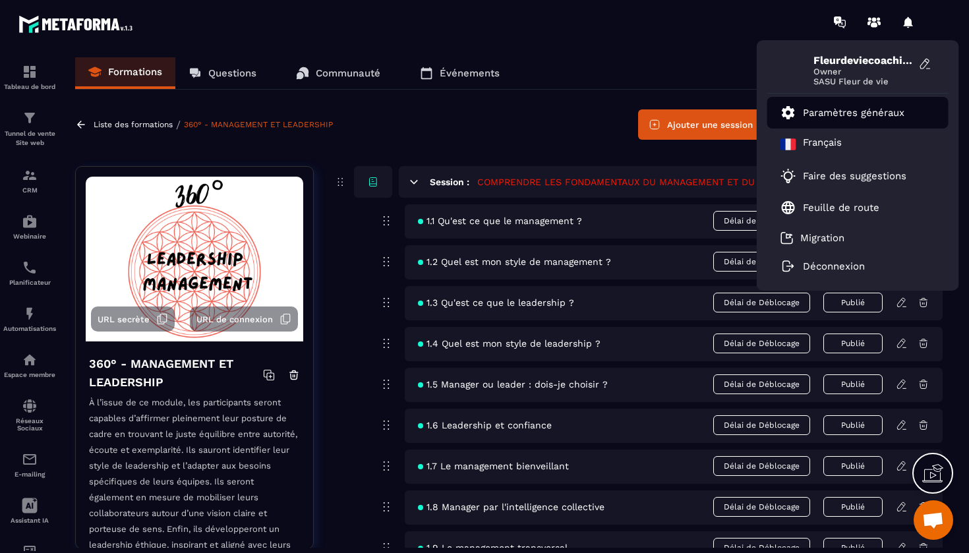 This screenshot has width=969, height=553. What do you see at coordinates (30, 520) in the screenshot?
I see `p: Assistant IA` at bounding box center [30, 520].